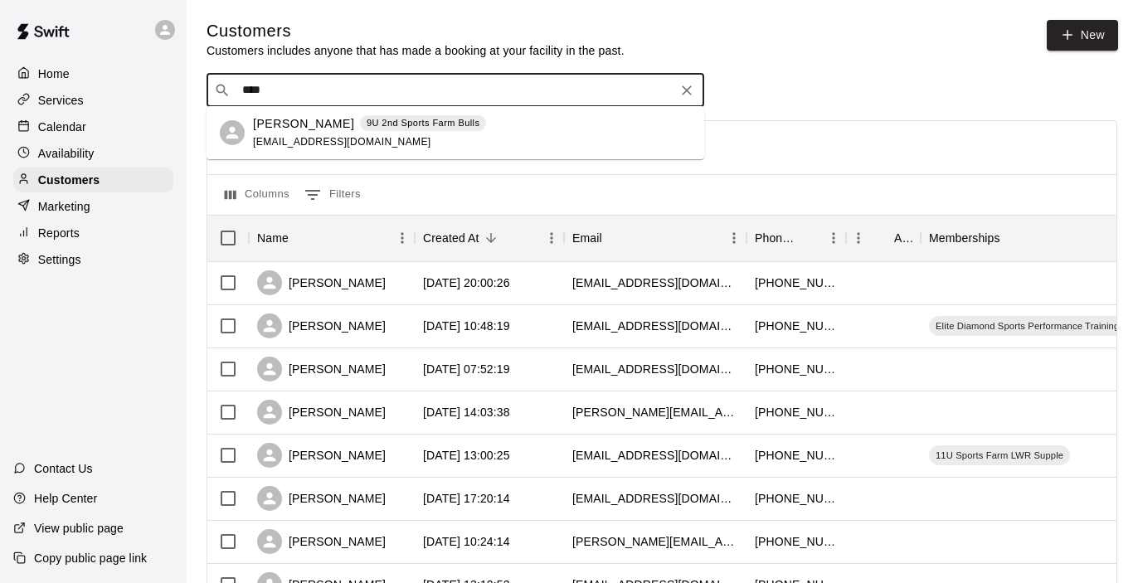 The width and height of the screenshot is (1138, 583). What do you see at coordinates (93, 127) in the screenshot?
I see `div: Calendar` at bounding box center [93, 127].